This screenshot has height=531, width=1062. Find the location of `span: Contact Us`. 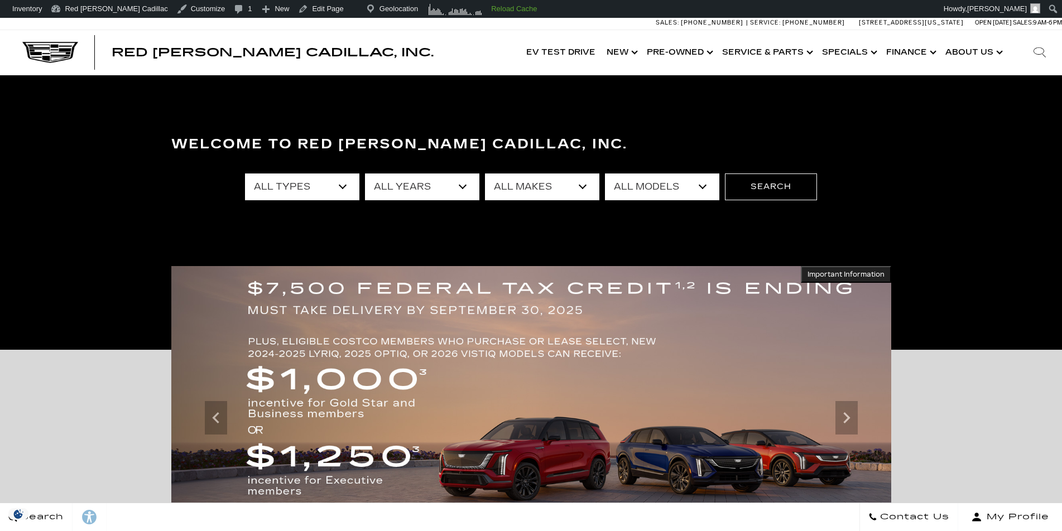

span: Contact Us is located at coordinates (913, 517).